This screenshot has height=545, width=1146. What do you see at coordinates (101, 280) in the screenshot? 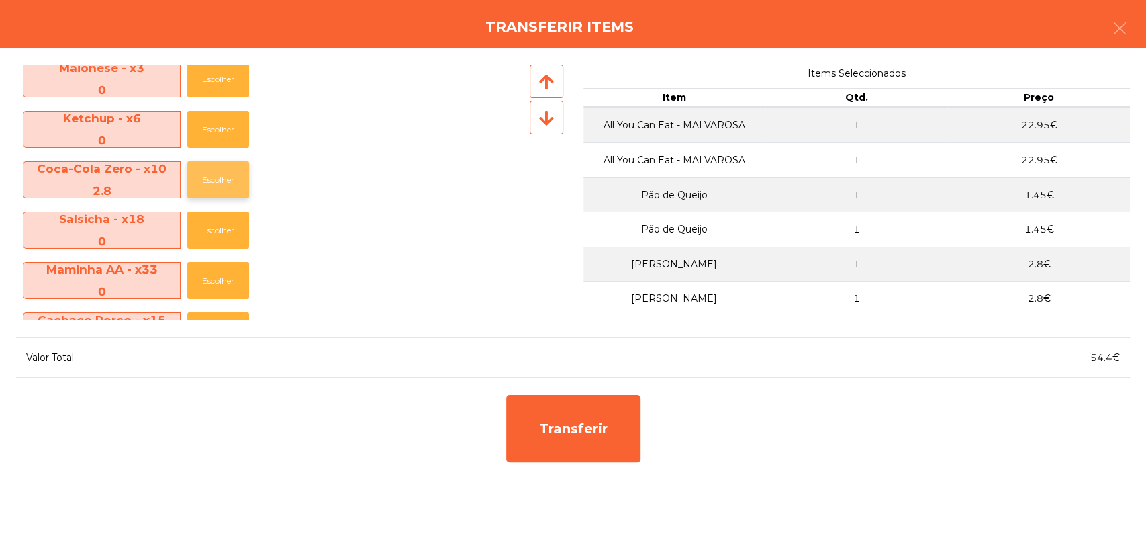
I see `span: Maminha AA - x33` at bounding box center [101, 280].